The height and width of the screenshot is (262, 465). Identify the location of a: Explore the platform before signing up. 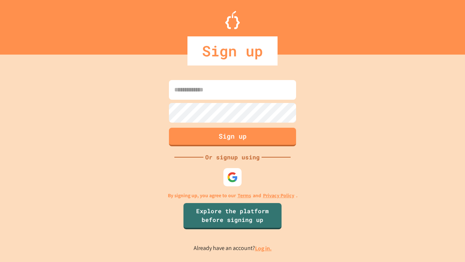
(233, 216).